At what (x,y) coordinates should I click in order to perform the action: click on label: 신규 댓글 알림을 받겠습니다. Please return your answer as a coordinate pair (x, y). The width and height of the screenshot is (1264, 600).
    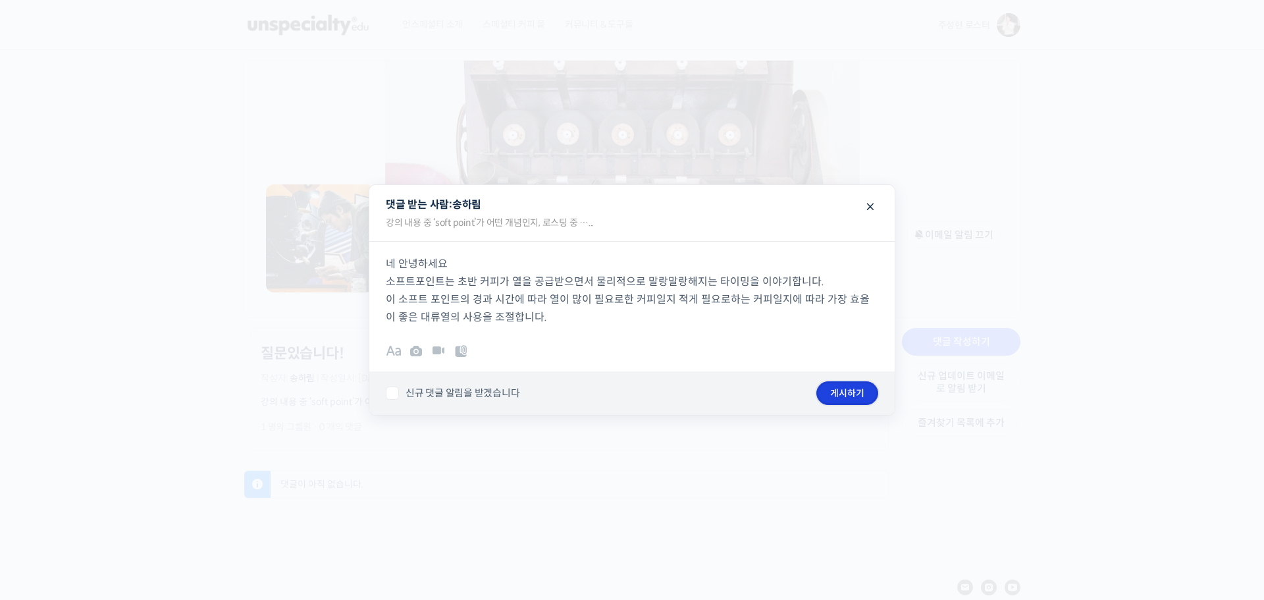
    Looking at the image, I should click on (452, 393).